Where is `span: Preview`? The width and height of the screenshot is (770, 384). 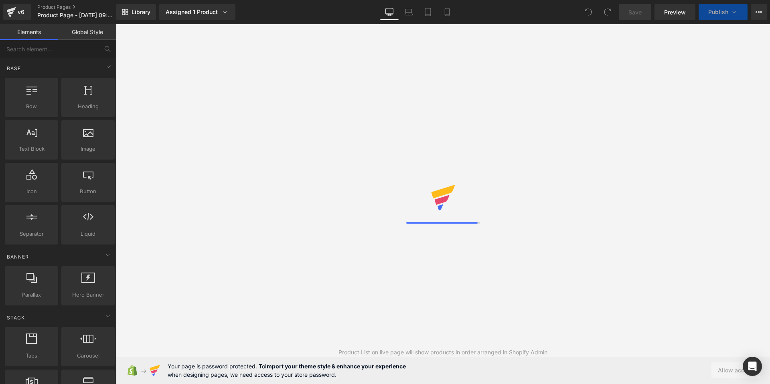
span: Preview is located at coordinates (675, 12).